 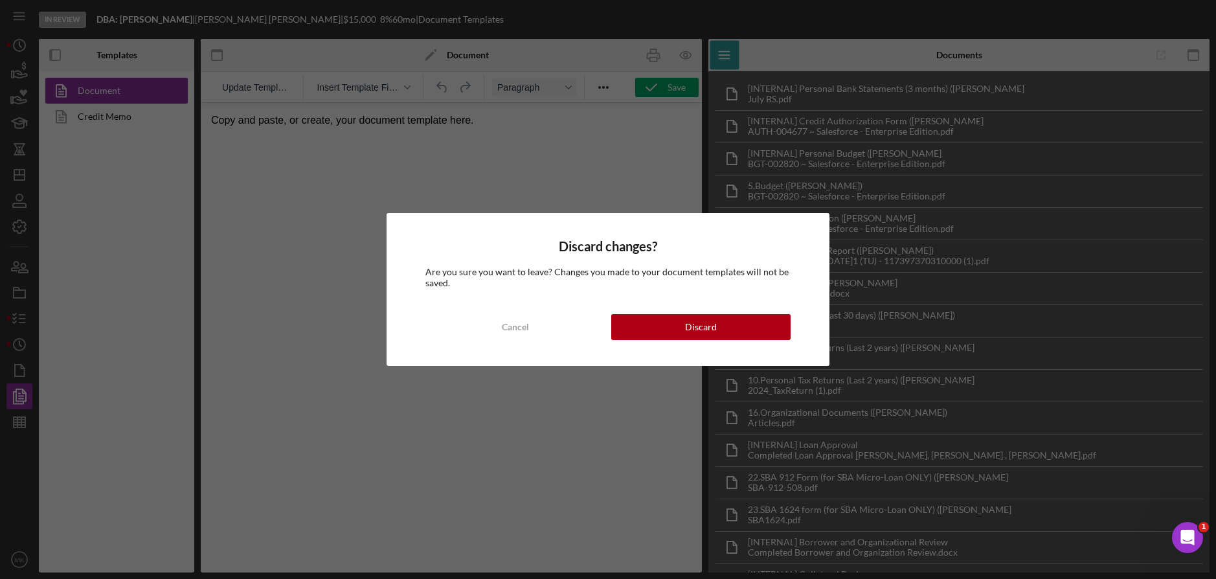 I want to click on button: Discard, so click(x=701, y=327).